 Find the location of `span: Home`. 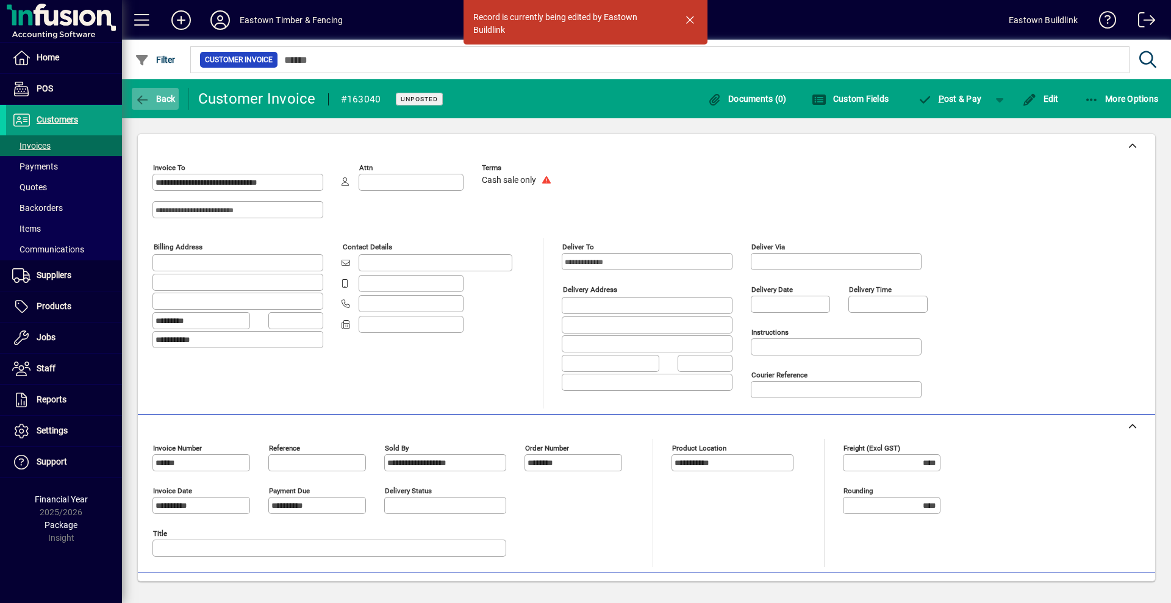

span: Home is located at coordinates (48, 57).